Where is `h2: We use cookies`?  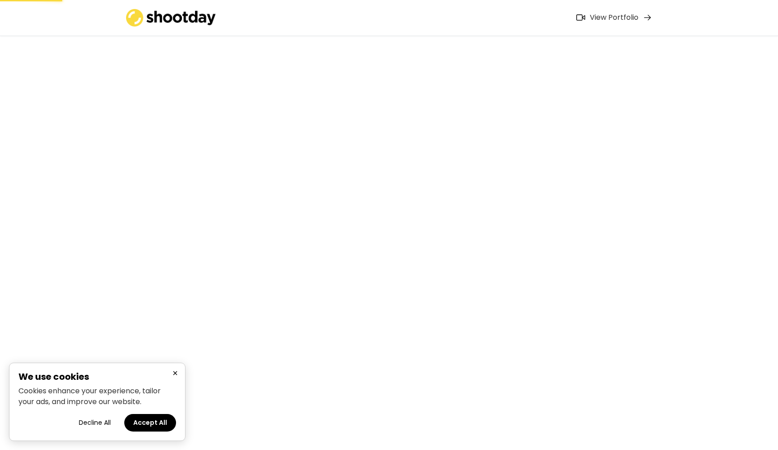
h2: We use cookies is located at coordinates (97, 377).